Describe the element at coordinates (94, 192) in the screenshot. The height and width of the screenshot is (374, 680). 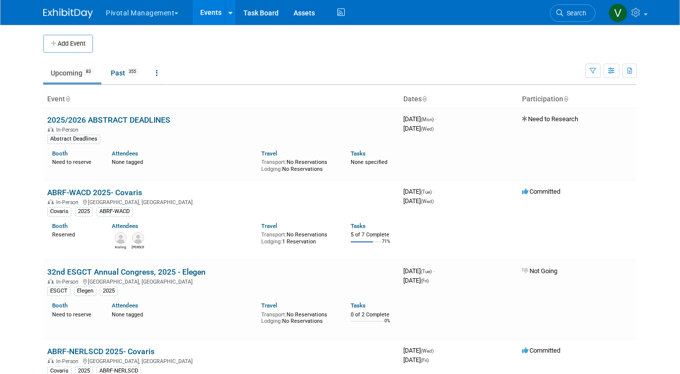
I see `a: ABRF-WACD 2025- Covaris` at that location.